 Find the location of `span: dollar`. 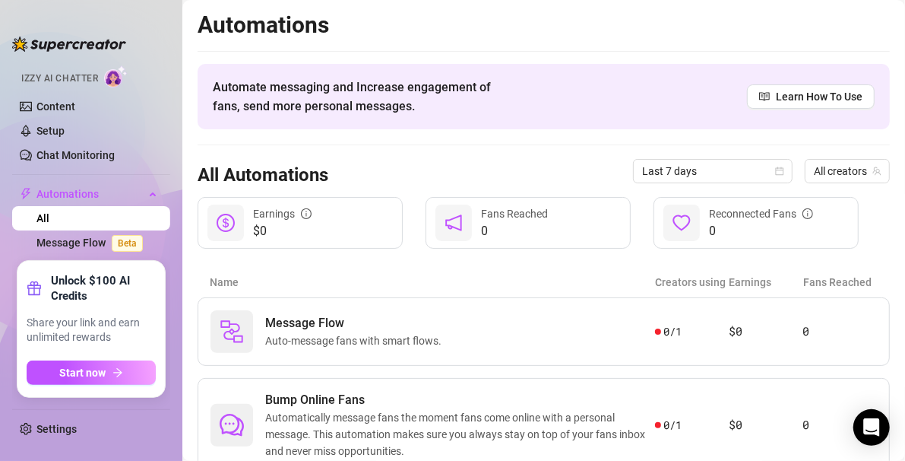

span: dollar is located at coordinates (226, 223).